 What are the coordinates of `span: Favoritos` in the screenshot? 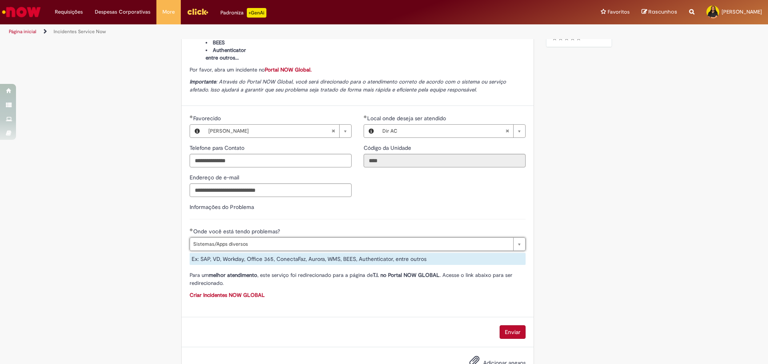 It's located at (618, 12).